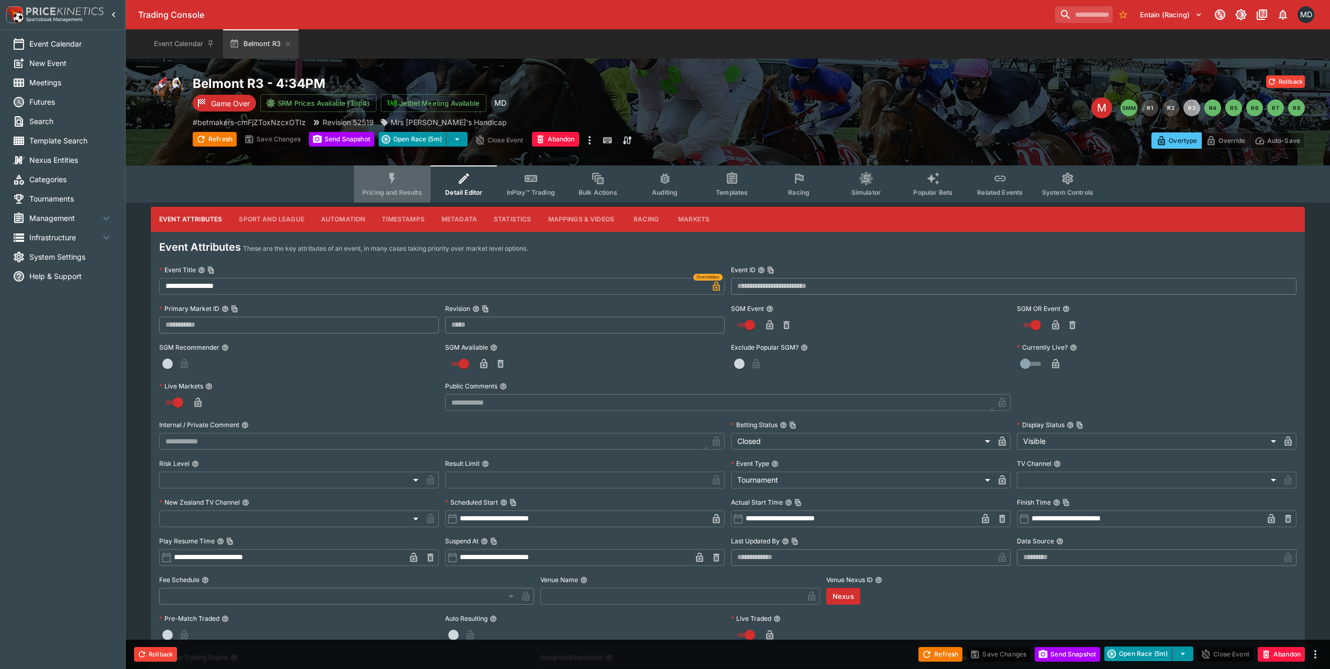  Describe the element at coordinates (341, 139) in the screenshot. I see `button: Send Snapshot` at that location.